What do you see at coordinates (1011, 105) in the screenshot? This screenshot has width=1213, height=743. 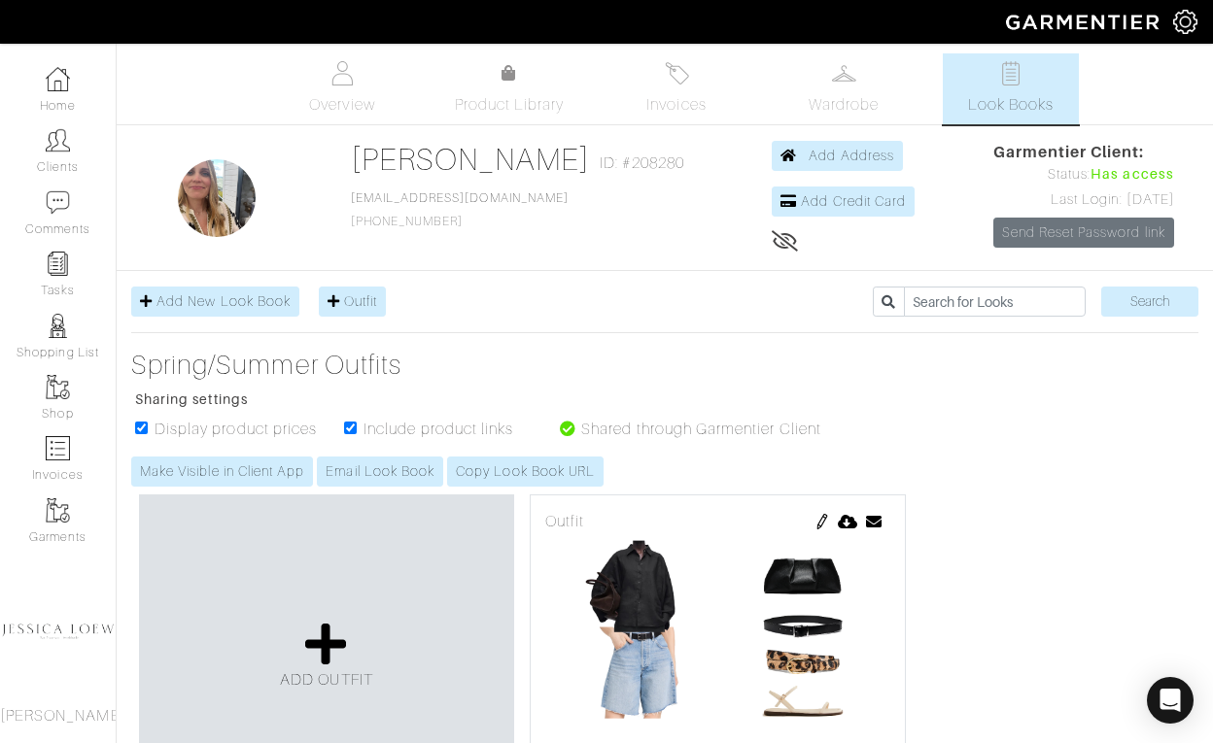 I see `span: Look Books` at bounding box center [1011, 105].